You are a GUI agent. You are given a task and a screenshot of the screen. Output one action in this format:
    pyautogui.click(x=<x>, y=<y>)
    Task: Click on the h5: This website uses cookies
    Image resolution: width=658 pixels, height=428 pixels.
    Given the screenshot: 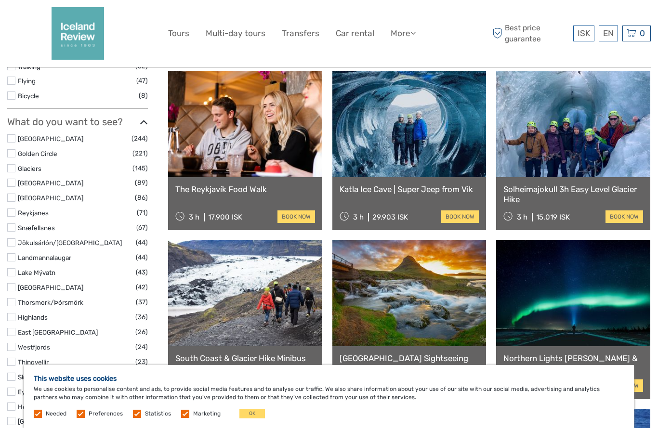 What is the action you would take?
    pyautogui.click(x=329, y=379)
    